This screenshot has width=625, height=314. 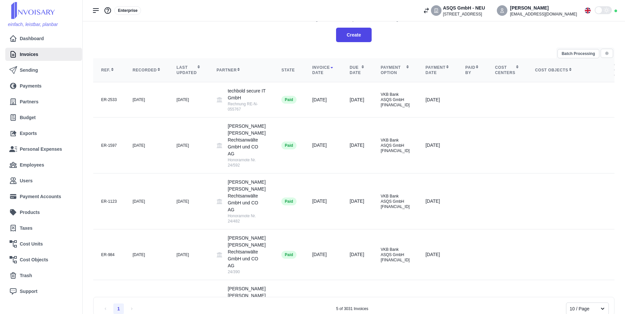 I want to click on img: Flag_en.svg, so click(x=587, y=11).